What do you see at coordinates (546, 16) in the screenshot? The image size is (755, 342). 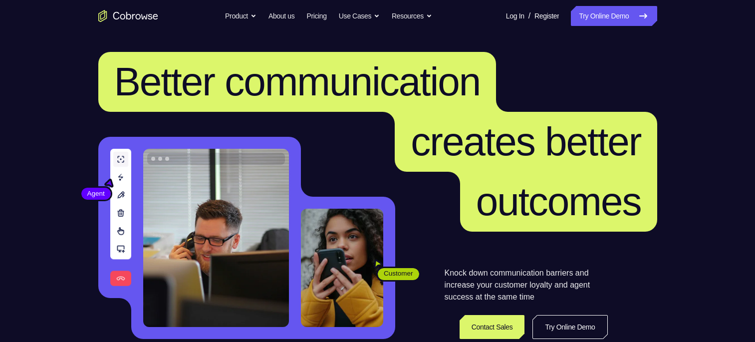 I see `a: Register` at bounding box center [546, 16].